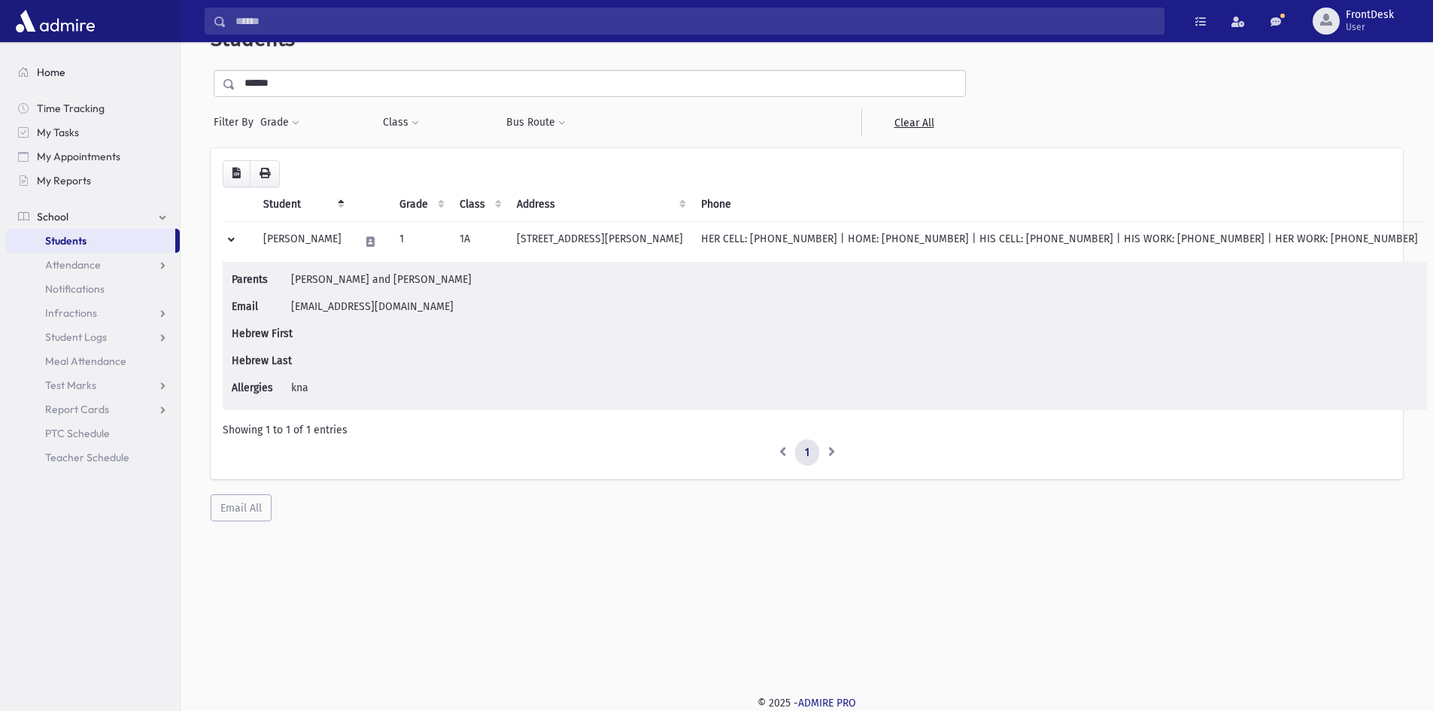 This screenshot has height=711, width=1433. Describe the element at coordinates (92, 337) in the screenshot. I see `a: Student Logs` at that location.